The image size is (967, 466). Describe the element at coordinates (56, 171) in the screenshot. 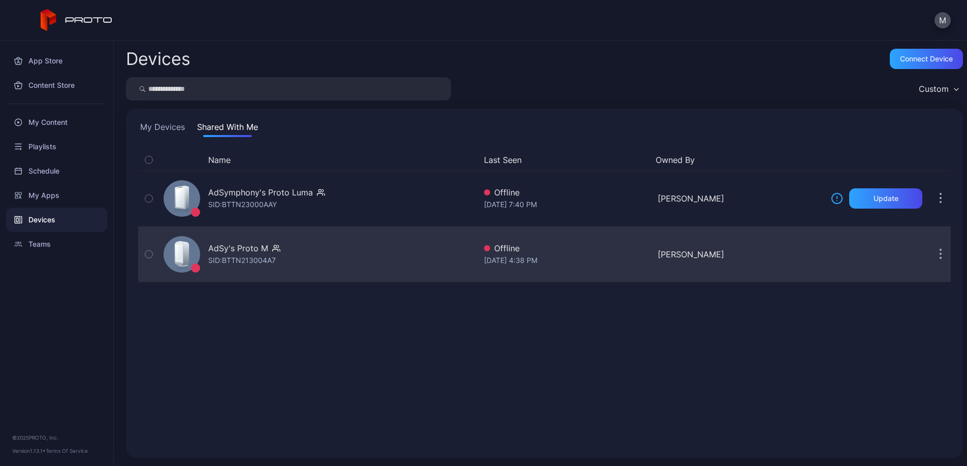

I see `a: Schedule` at that location.